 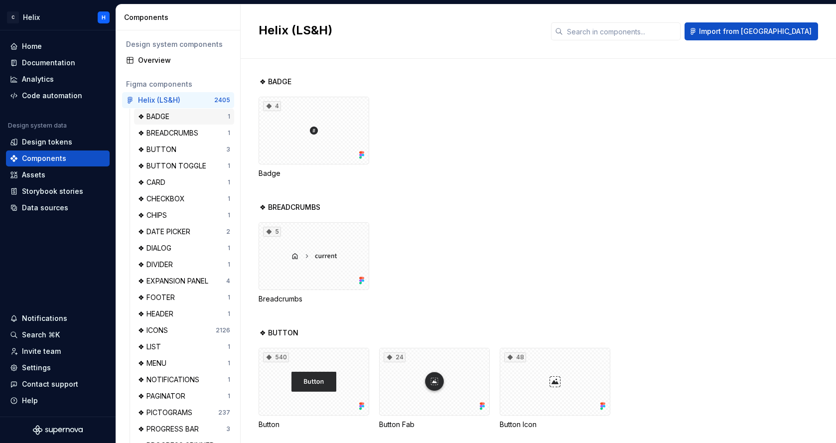 What do you see at coordinates (58, 351) in the screenshot?
I see `a: Invite team` at bounding box center [58, 351].